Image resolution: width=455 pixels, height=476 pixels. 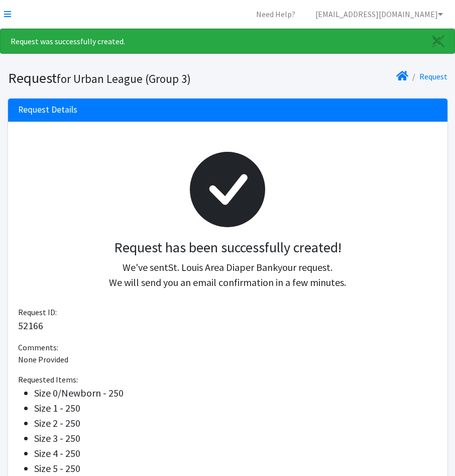 I want to click on p: We've sent your request. We will send you an email confirmation in a few minutes., so click(x=228, y=275).